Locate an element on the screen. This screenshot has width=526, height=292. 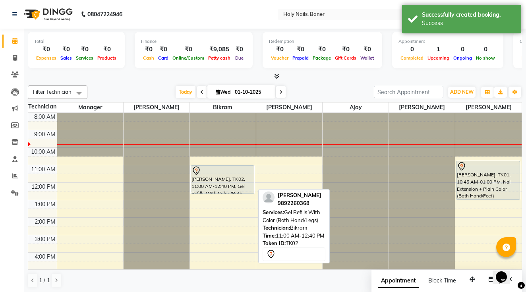
div: Redemption is located at coordinates (322, 41).